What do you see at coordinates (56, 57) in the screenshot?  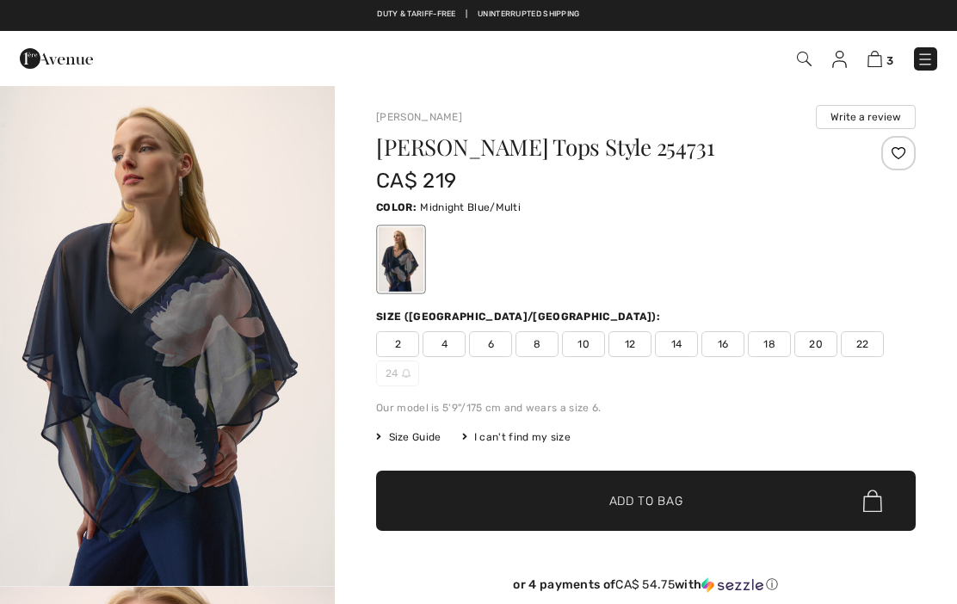 I see `a: 1ère Avenue` at bounding box center [56, 57].